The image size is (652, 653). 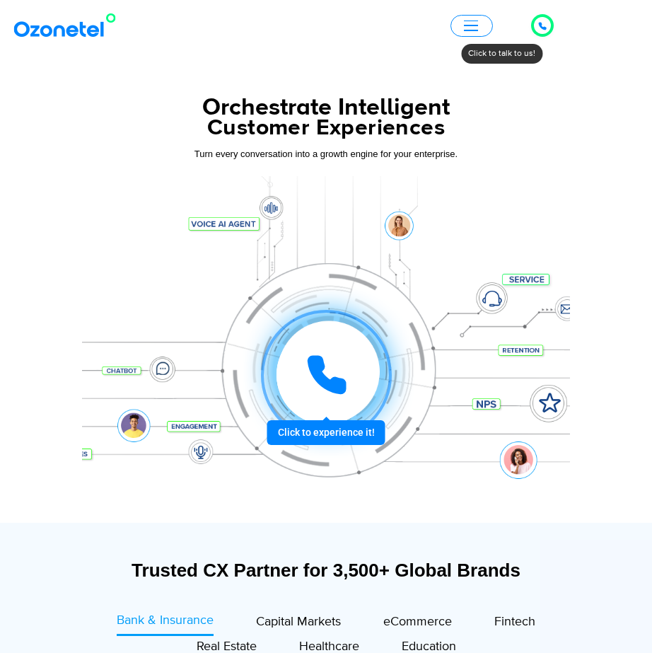 What do you see at coordinates (515, 622) in the screenshot?
I see `span: Fintech` at bounding box center [515, 622].